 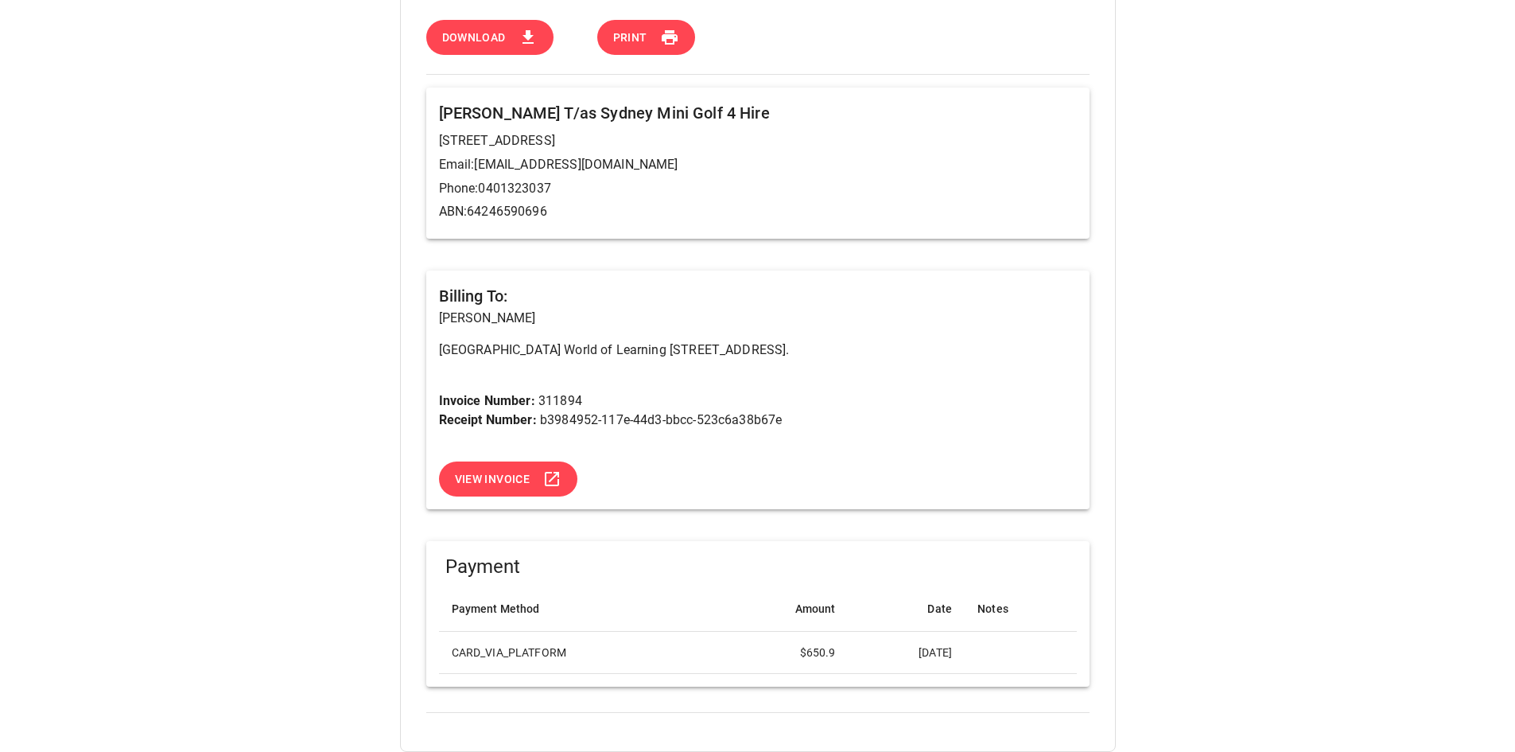 What do you see at coordinates (474, 37) in the screenshot?
I see `span: Download` at bounding box center [474, 37].